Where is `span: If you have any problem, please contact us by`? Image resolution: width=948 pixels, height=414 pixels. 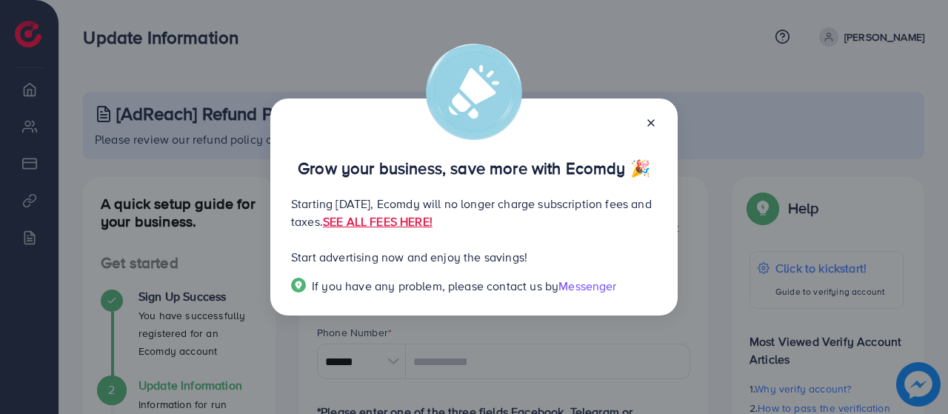
span: If you have any problem, please contact us by is located at coordinates (435, 286).